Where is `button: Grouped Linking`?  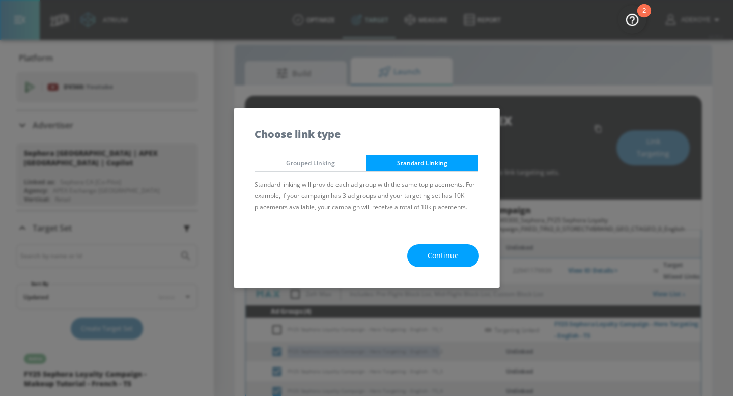
button: Grouped Linking is located at coordinates (310, 163).